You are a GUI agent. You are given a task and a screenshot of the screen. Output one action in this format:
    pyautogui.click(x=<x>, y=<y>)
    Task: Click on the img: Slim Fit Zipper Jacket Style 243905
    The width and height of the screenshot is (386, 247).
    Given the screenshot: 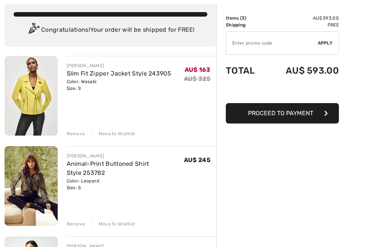 What is the action you would take?
    pyautogui.click(x=31, y=95)
    